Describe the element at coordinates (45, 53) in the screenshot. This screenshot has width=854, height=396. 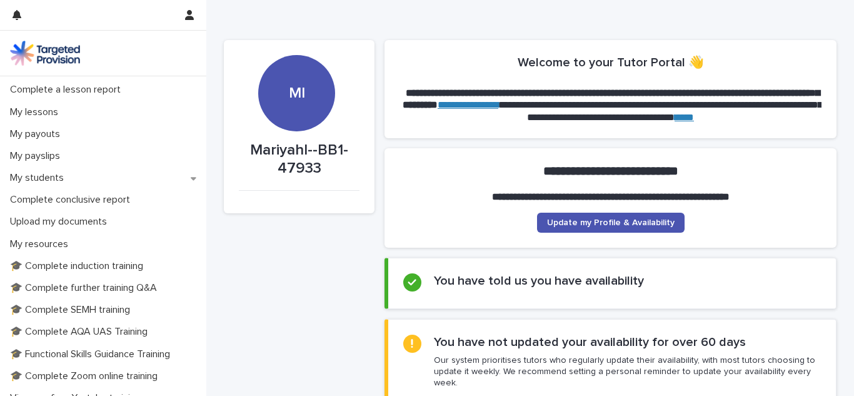
I see `img: M5nRWzHhSzIhMunXDL62` at that location.